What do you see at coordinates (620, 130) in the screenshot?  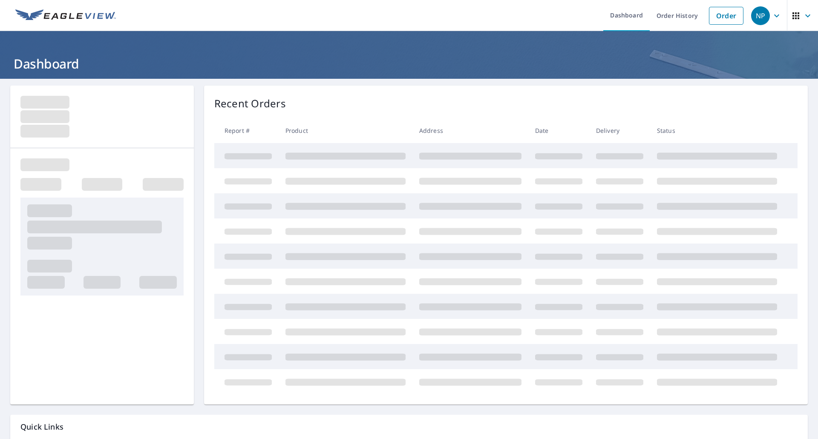 I see `th: Delivery` at bounding box center [620, 130].